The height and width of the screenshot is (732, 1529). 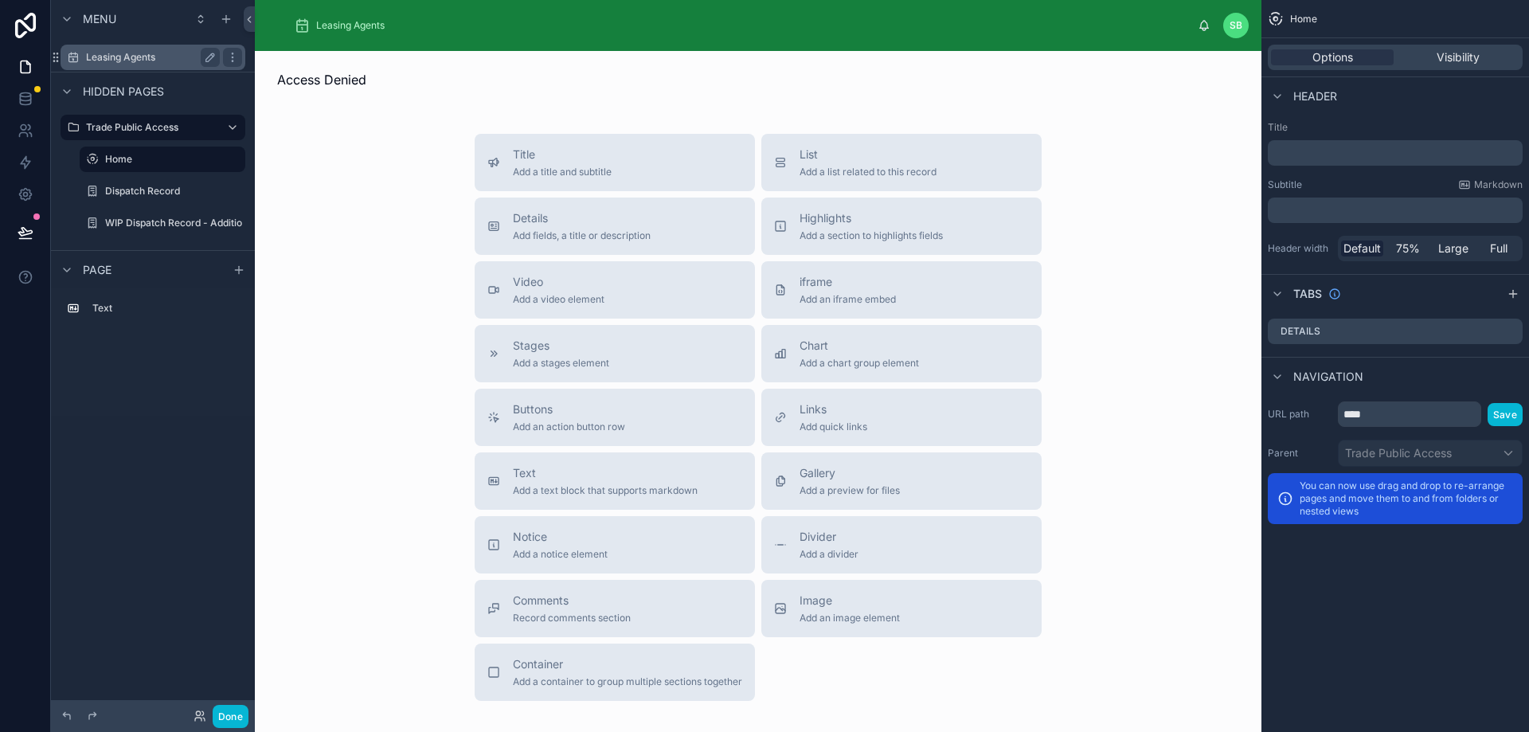 What do you see at coordinates (581, 236) in the screenshot?
I see `span: Add fields, a title or description` at bounding box center [581, 236].